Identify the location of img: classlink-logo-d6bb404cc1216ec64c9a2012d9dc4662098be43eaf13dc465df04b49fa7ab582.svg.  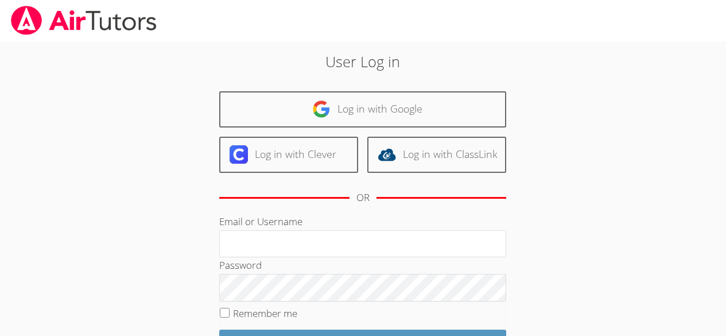
(387, 154).